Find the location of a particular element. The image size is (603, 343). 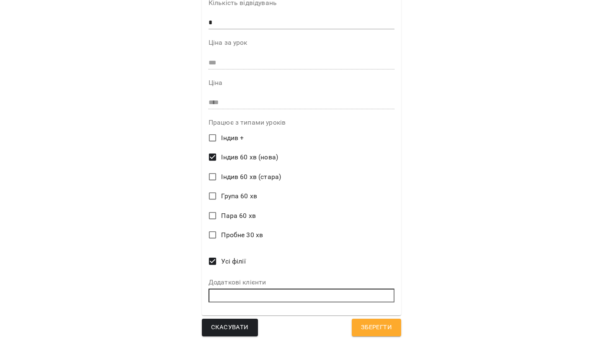

span: Група 60 хв is located at coordinates (239, 196).